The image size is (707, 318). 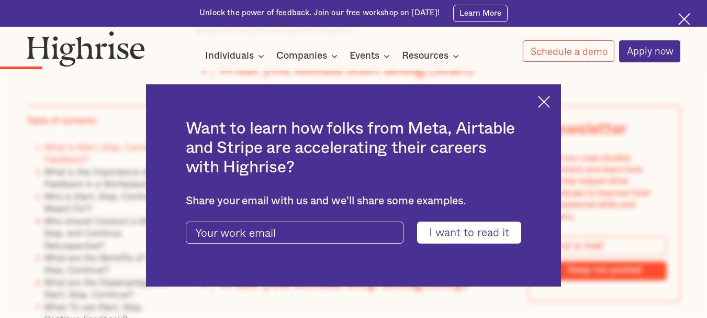 I want to click on a: Schedule a demo, so click(x=569, y=51).